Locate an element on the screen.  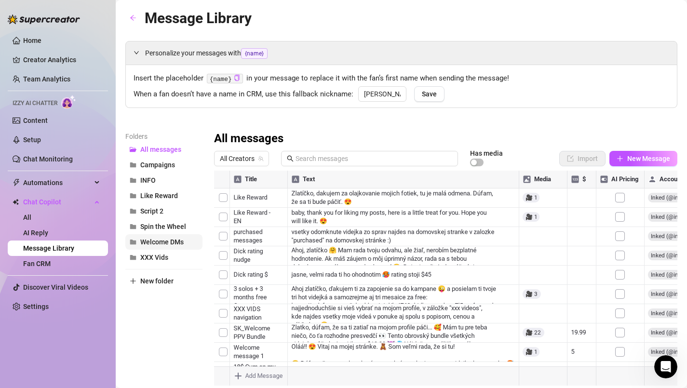
div: We’ve expanded from 2 tiers to 4 earning tiers for better flexibility: is located at coordinates (83, 26).